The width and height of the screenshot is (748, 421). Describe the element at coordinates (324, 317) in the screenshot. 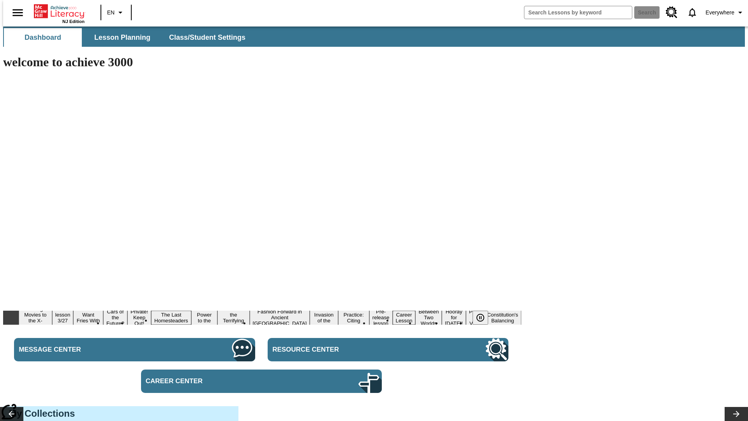

I see `button: Slide 10 The Invasion of the Free CD` at that location.